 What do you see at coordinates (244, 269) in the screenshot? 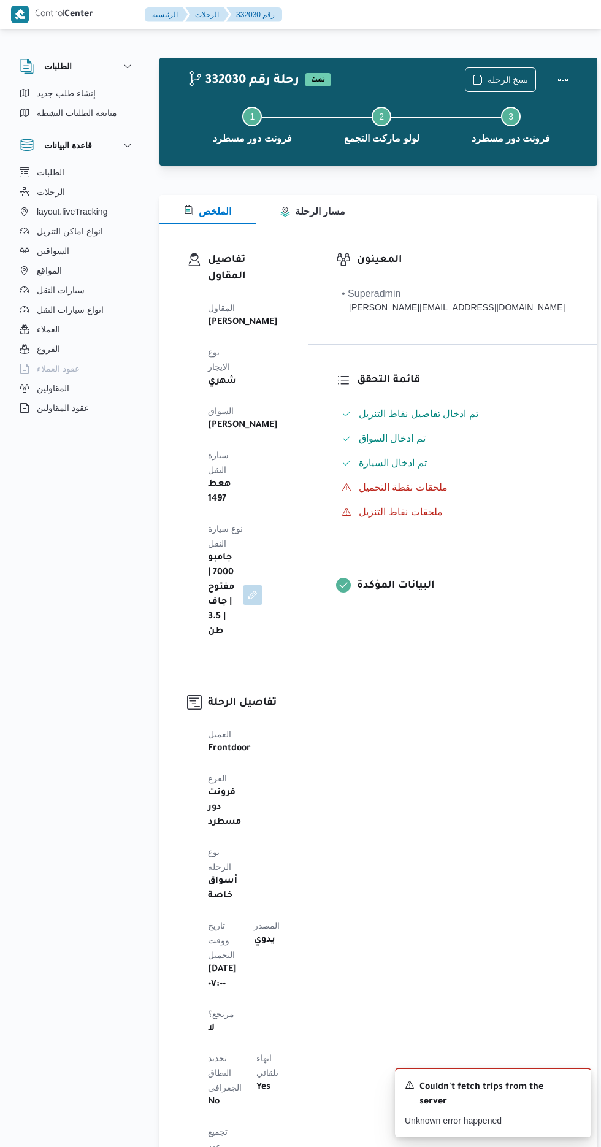
I see `h3: تفاصيل المقاول` at bounding box center [244, 269].